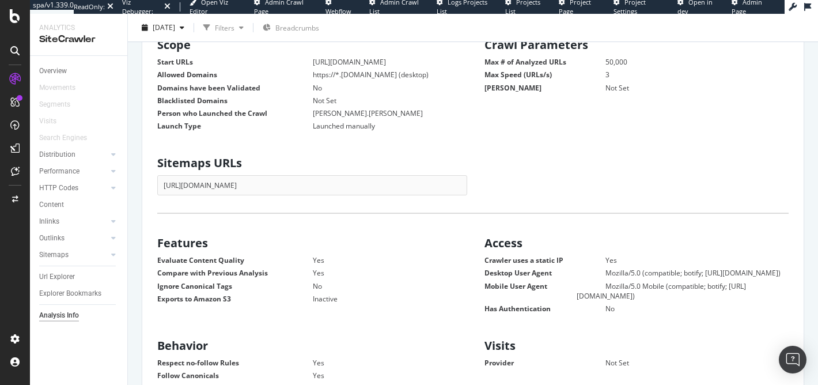  What do you see at coordinates (235, 100) in the screenshot?
I see `dt: Blacklisted Domains` at bounding box center [235, 100].